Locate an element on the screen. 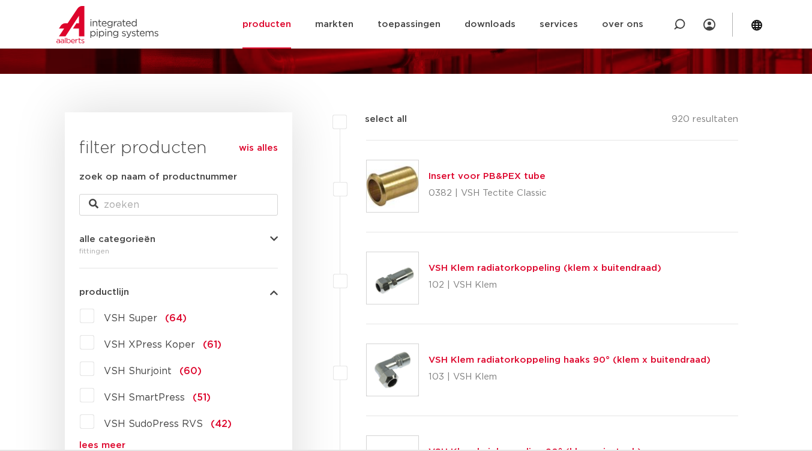 Image resolution: width=812 pixels, height=451 pixels. input: zoeken is located at coordinates (178, 205).